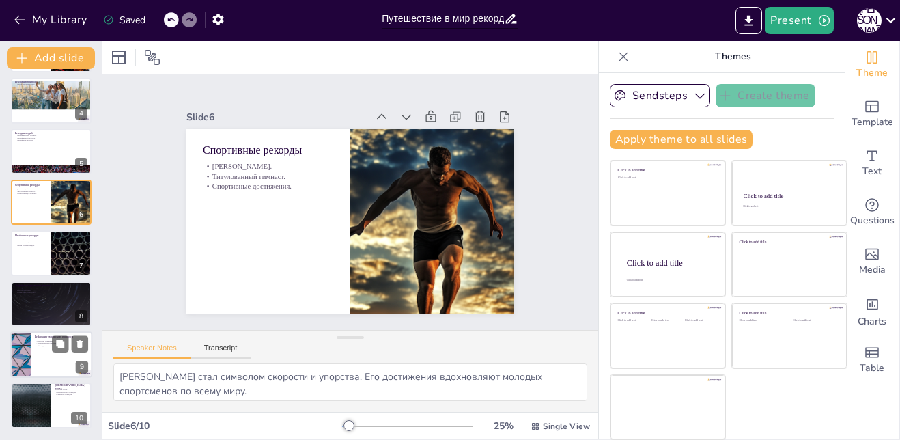  Describe the element at coordinates (225, 425) in the screenshot. I see `div: Slide 6 / 10` at that location.